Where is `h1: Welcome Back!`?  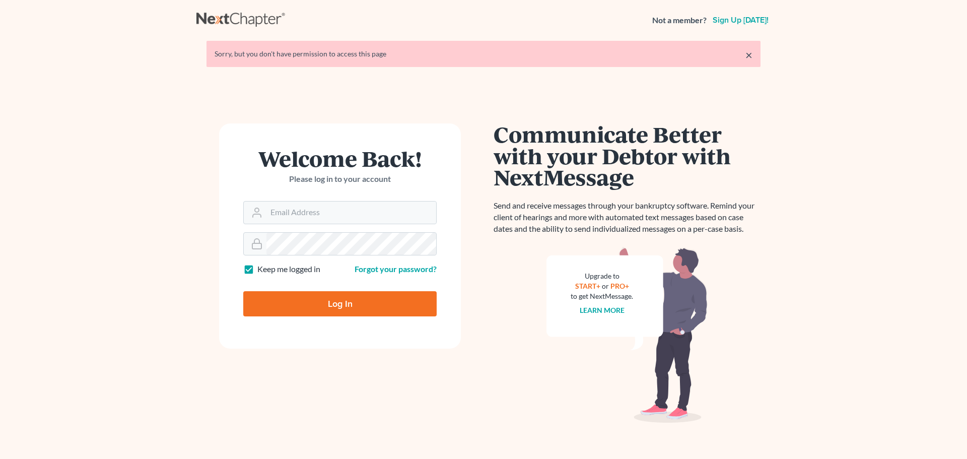
h1: Welcome Back! is located at coordinates (340, 158).